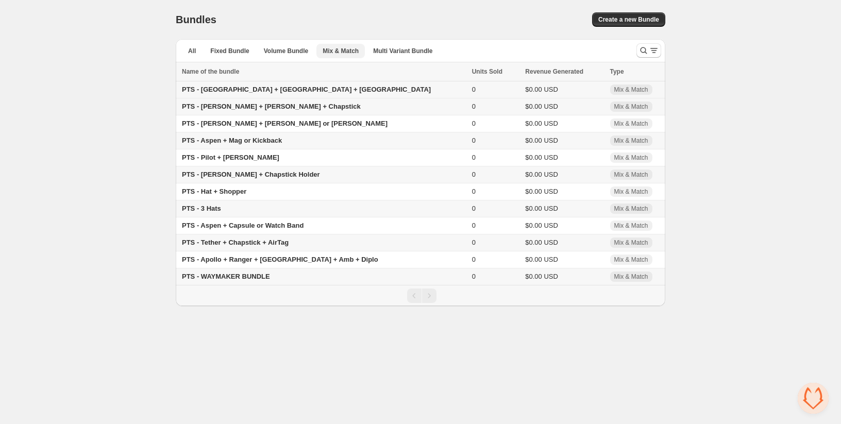  Describe the element at coordinates (492, 72) in the screenshot. I see `button: Units Sold` at that location.